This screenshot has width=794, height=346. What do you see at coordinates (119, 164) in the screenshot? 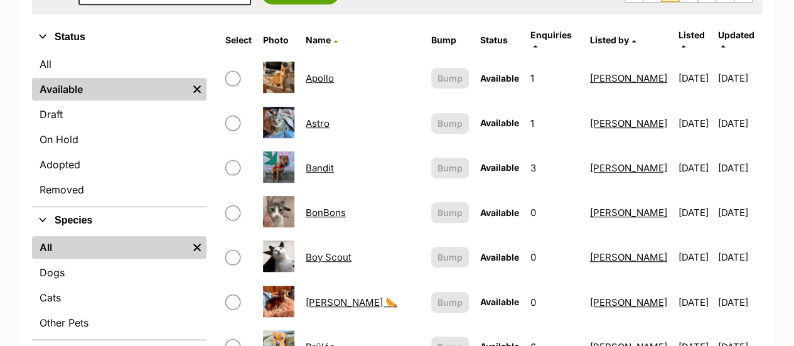
I see `a: Adopted` at bounding box center [119, 164].